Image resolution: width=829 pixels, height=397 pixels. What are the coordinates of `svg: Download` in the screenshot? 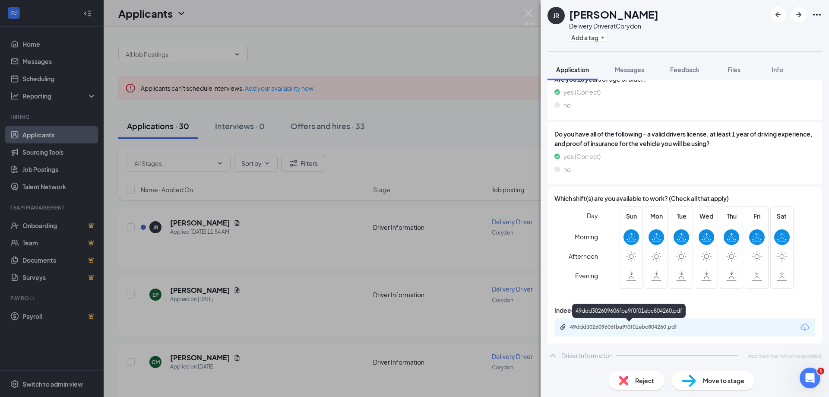 It's located at (805, 327).